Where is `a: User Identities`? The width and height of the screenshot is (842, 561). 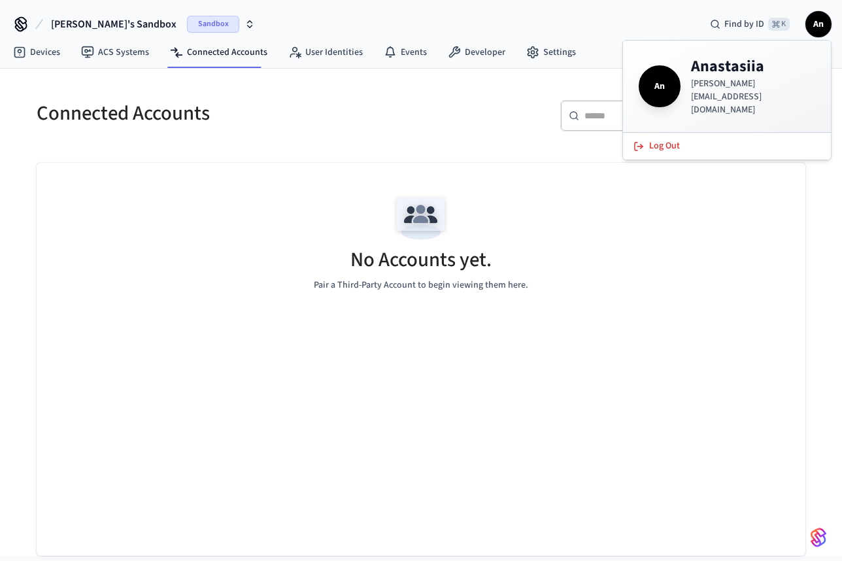 a: User Identities is located at coordinates (326, 52).